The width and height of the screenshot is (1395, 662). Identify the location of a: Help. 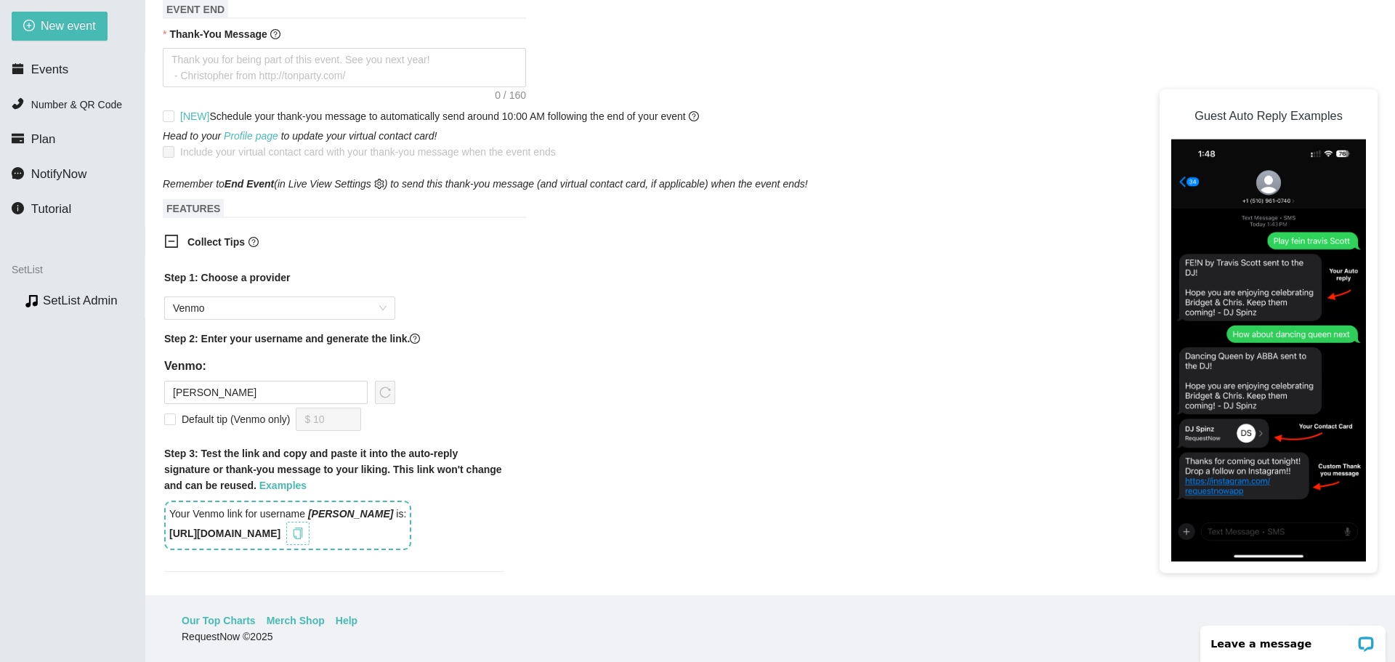
(347, 621).